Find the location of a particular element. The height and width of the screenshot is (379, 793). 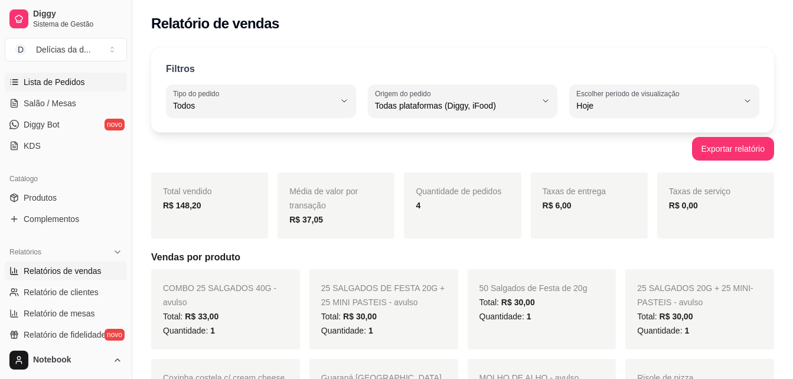

button: Escolher período de visualizaçãoHoje is located at coordinates (664, 101).